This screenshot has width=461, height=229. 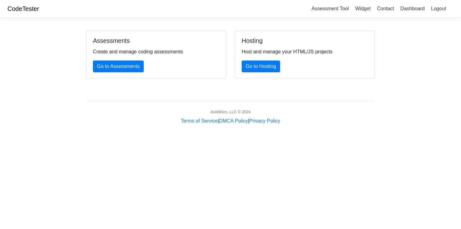 What do you see at coordinates (233, 121) in the screenshot?
I see `a: DMCA Policy` at bounding box center [233, 121].